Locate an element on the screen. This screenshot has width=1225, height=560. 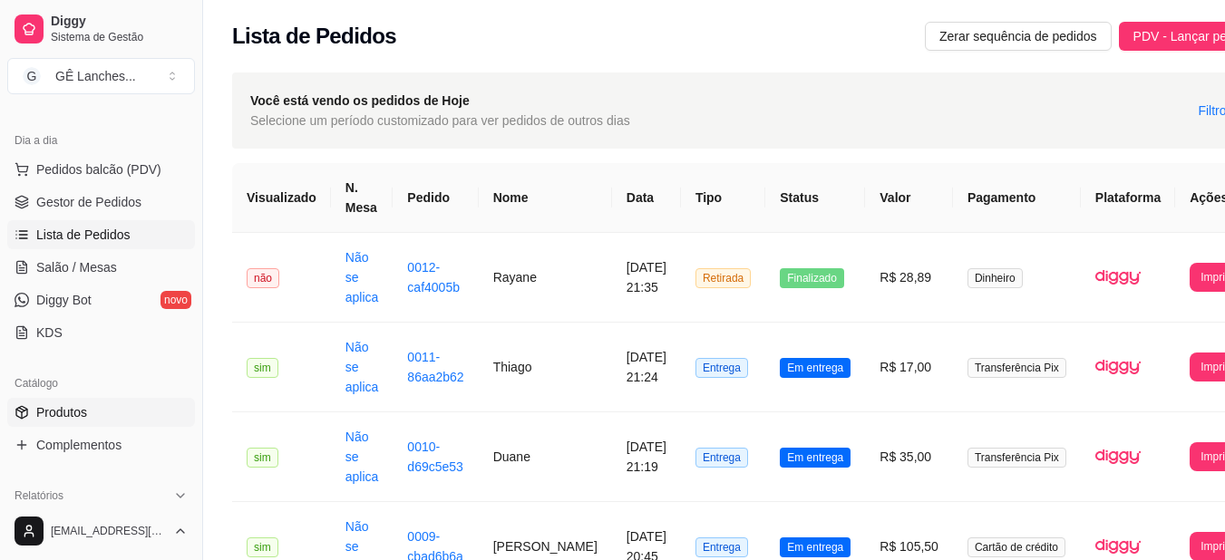
span: Relatórios is located at coordinates (39, 496).